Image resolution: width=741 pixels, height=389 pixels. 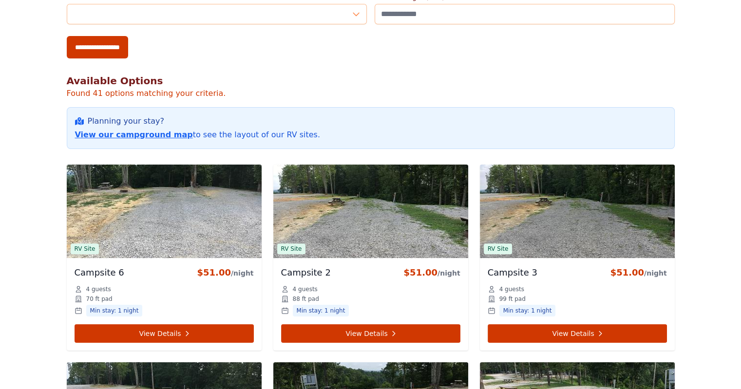 What do you see at coordinates (306, 273) in the screenshot?
I see `h3: Campsite 2` at bounding box center [306, 273].